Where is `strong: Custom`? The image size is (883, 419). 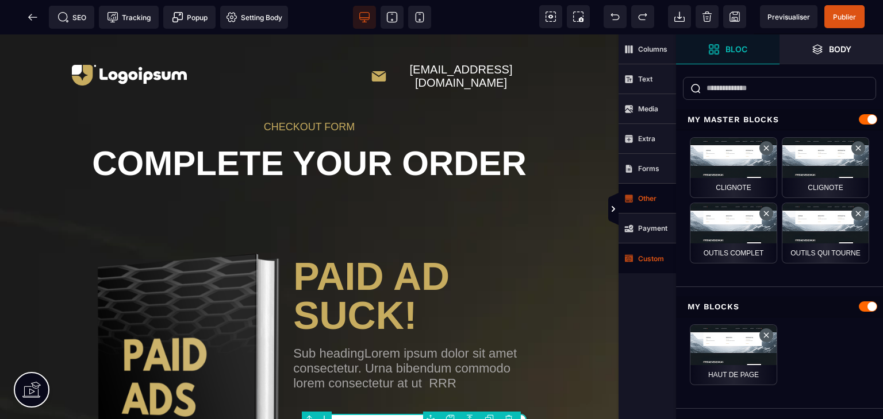 strong: Custom is located at coordinates (650, 259).